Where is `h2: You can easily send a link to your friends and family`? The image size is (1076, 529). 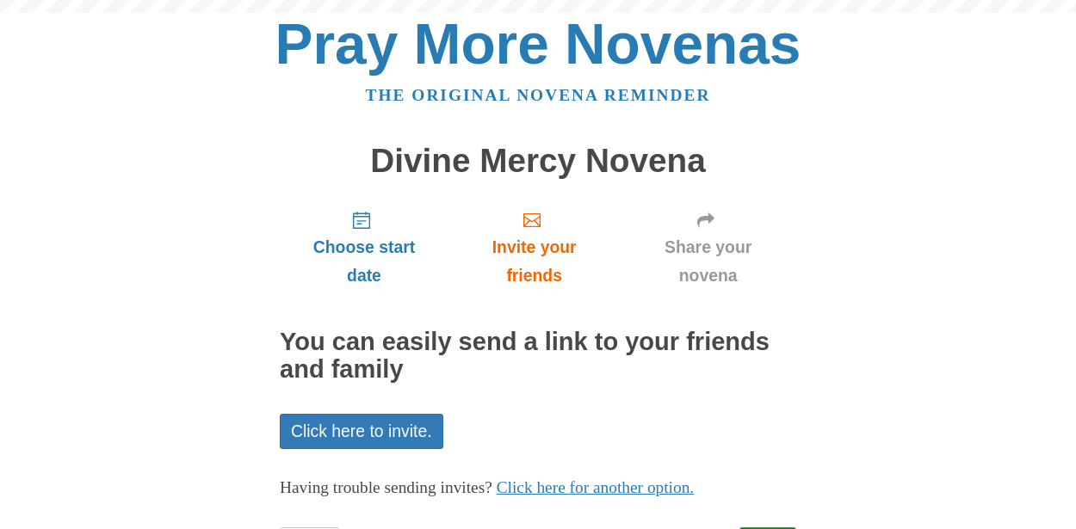 h2: You can easily send a link to your friends and family is located at coordinates (538, 356).